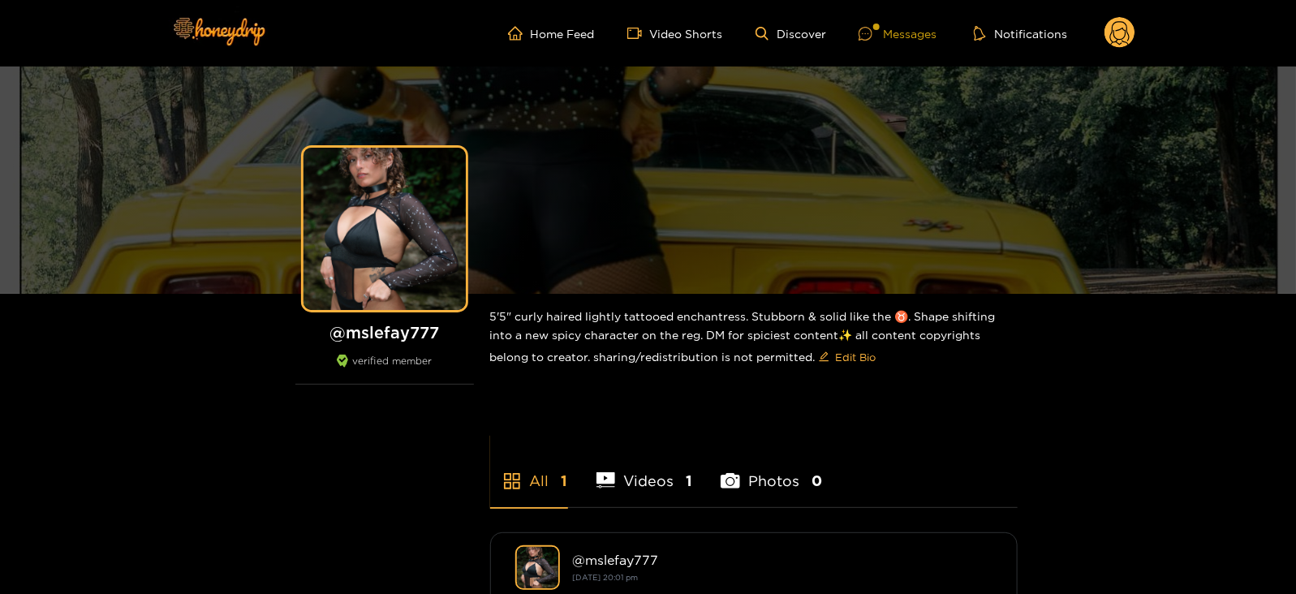 The height and width of the screenshot is (594, 1296). What do you see at coordinates (790, 33) in the screenshot?
I see `a: Discover` at bounding box center [790, 33].